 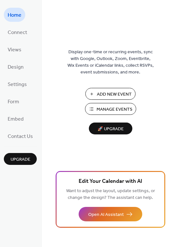 I want to click on span: Connect, so click(x=17, y=33).